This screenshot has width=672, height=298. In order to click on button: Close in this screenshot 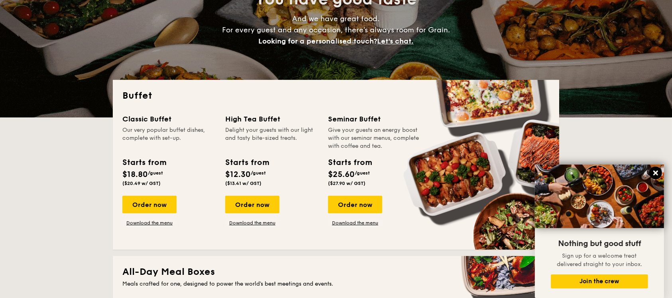, I will do `click(656, 173)`.